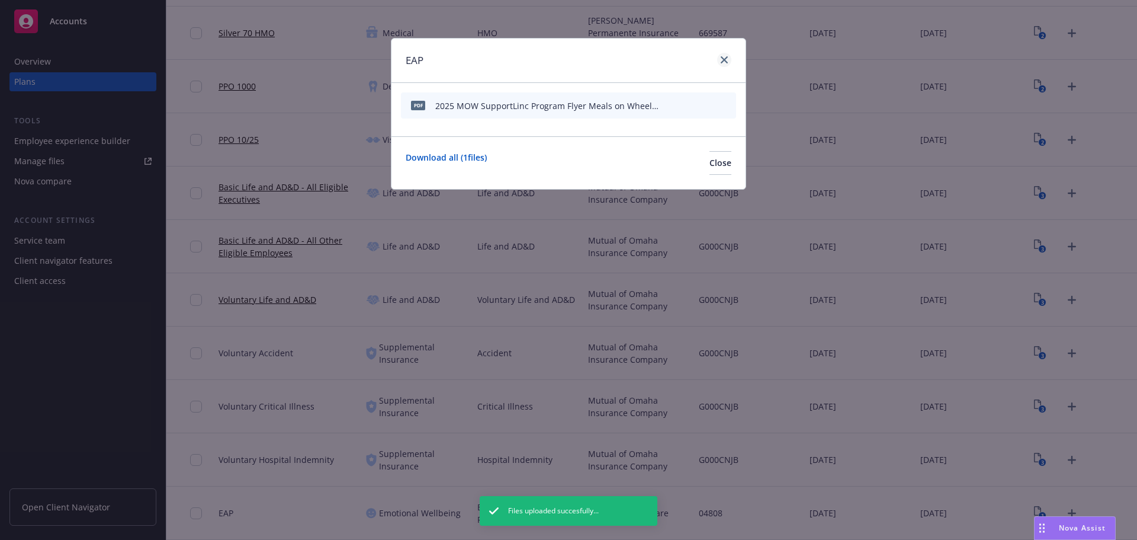 Image resolution: width=1137 pixels, height=540 pixels. I want to click on button: preview file, so click(707, 105).